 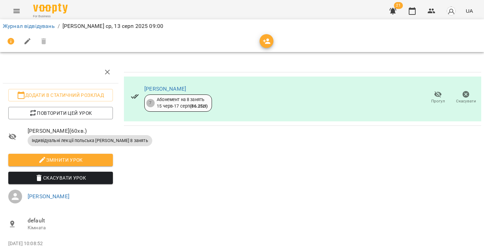 I want to click on span: 21, so click(x=399, y=6).